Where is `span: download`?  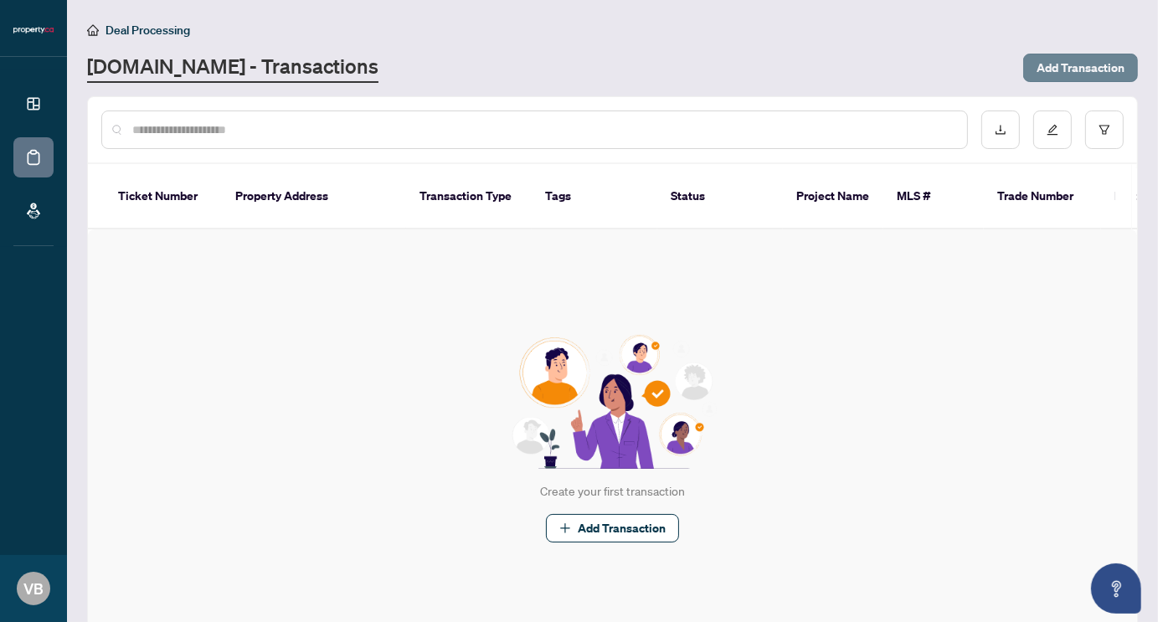 span: download is located at coordinates (1001, 130).